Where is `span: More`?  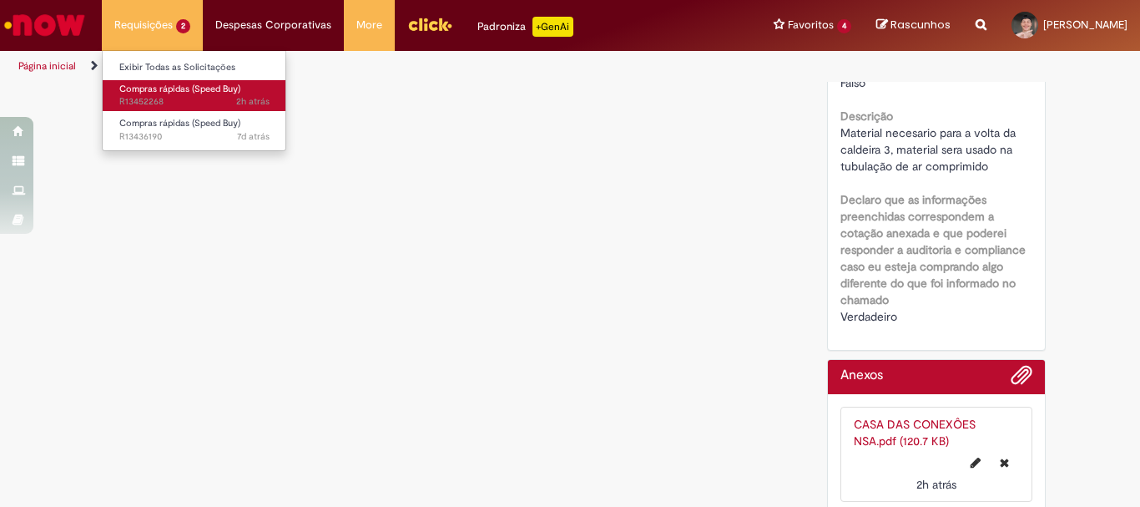 span: More is located at coordinates (369, 25).